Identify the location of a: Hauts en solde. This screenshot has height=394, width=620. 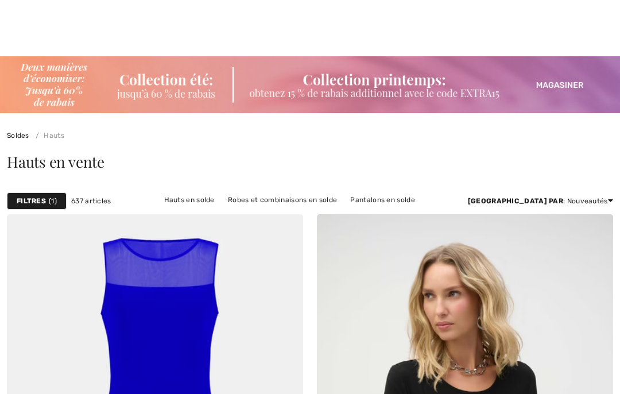
(189, 200).